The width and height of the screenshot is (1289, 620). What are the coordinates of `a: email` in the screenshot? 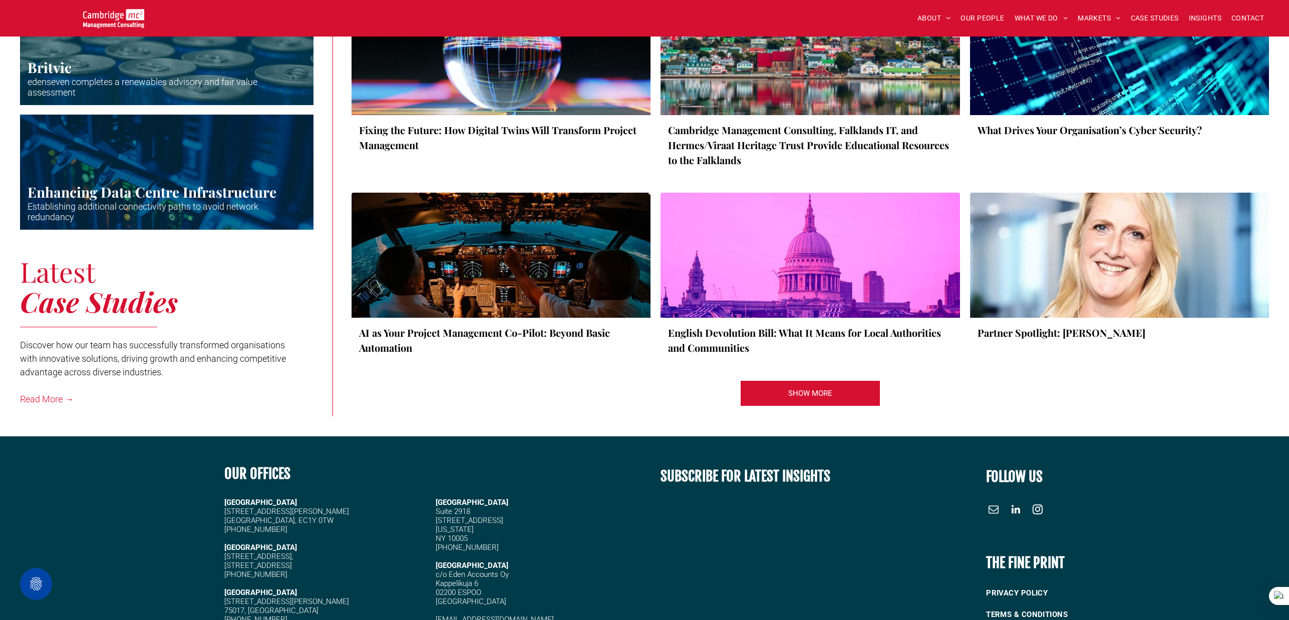 It's located at (993, 511).